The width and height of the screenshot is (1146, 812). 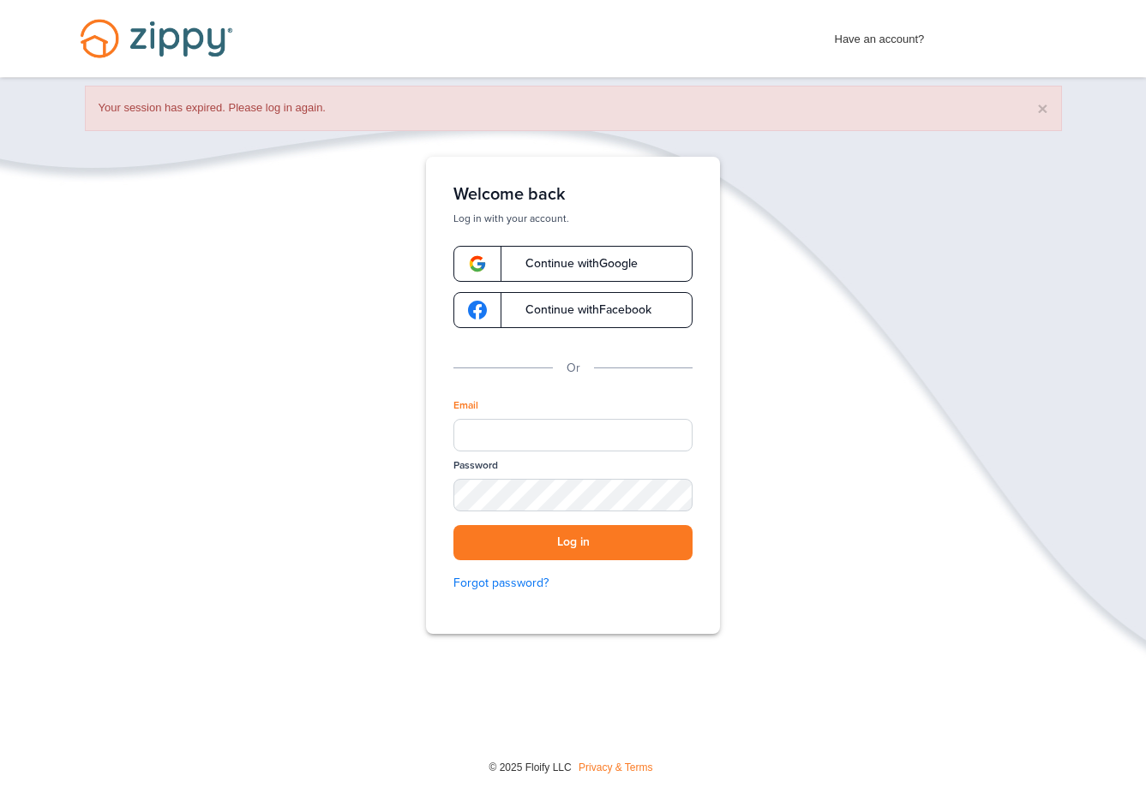 I want to click on input: Password, so click(x=572, y=495).